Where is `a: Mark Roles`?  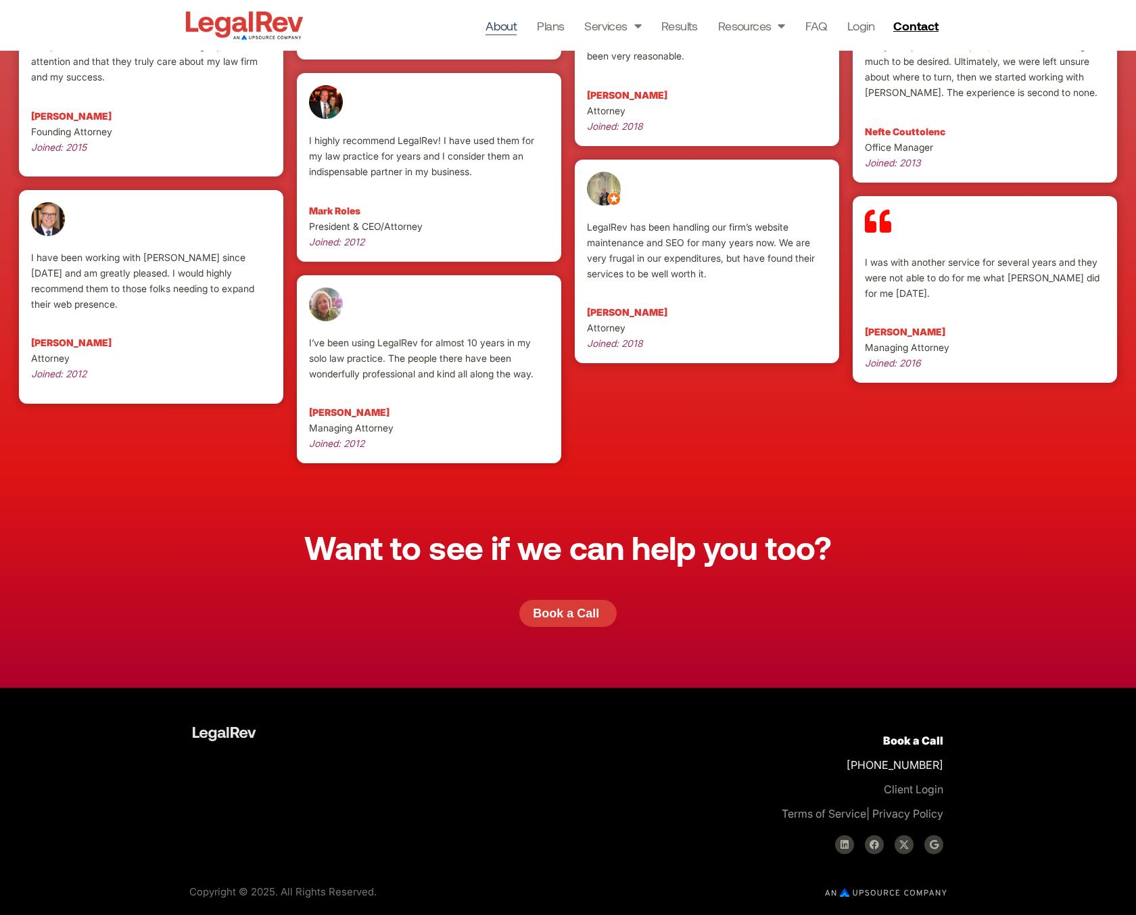
a: Mark Roles is located at coordinates (335, 210).